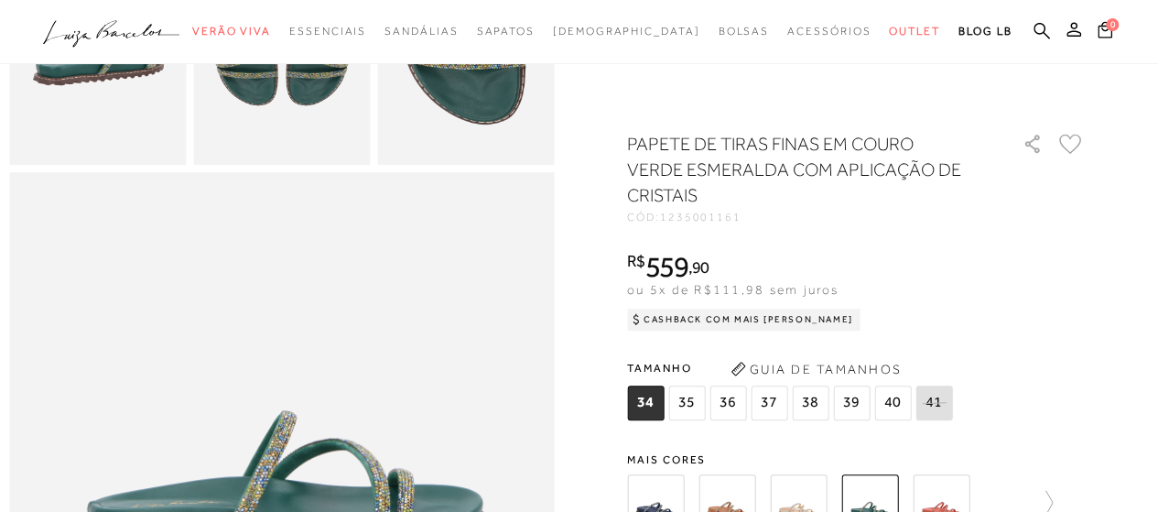  I want to click on span: 36, so click(728, 403).